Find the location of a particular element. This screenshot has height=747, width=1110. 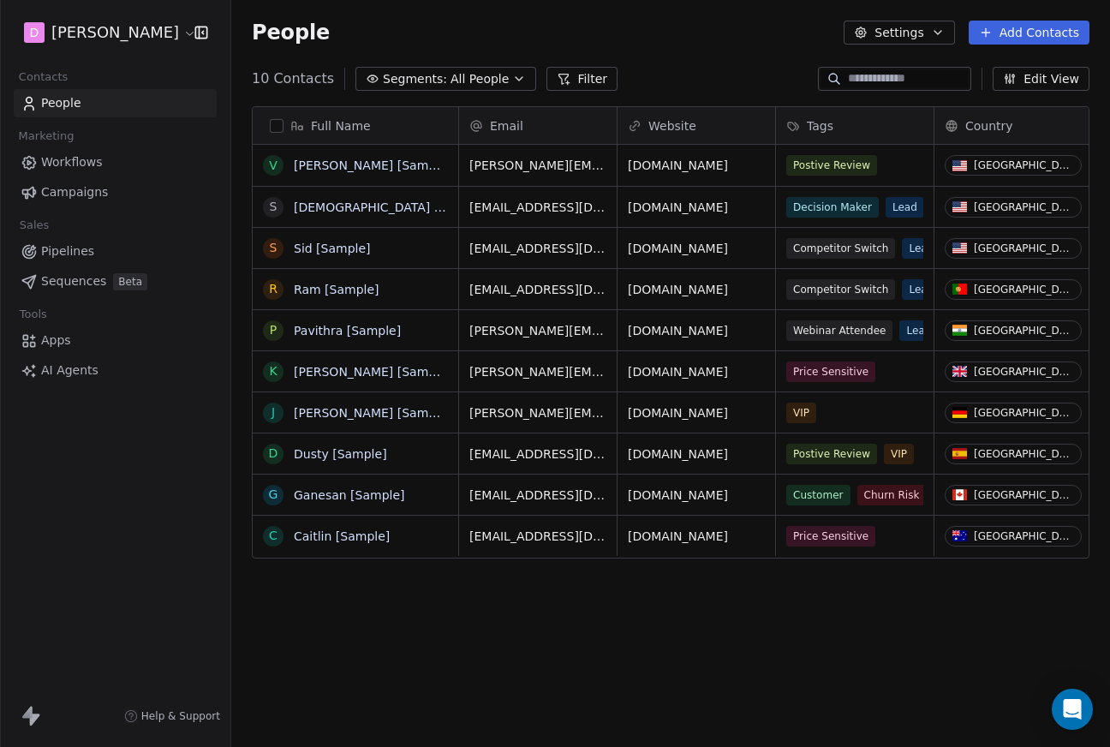

a: AI Agents is located at coordinates (115, 370).